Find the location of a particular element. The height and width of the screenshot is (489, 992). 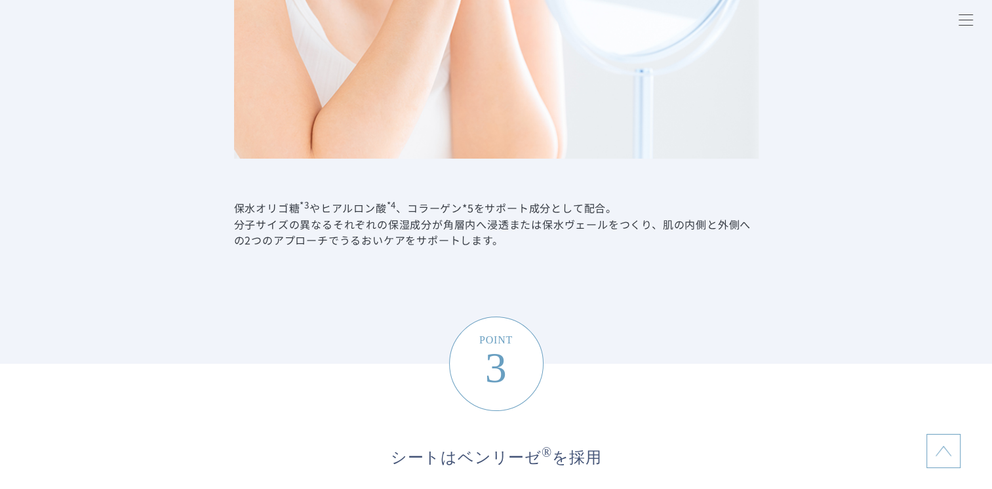

img: topに戻る is located at coordinates (943, 451).